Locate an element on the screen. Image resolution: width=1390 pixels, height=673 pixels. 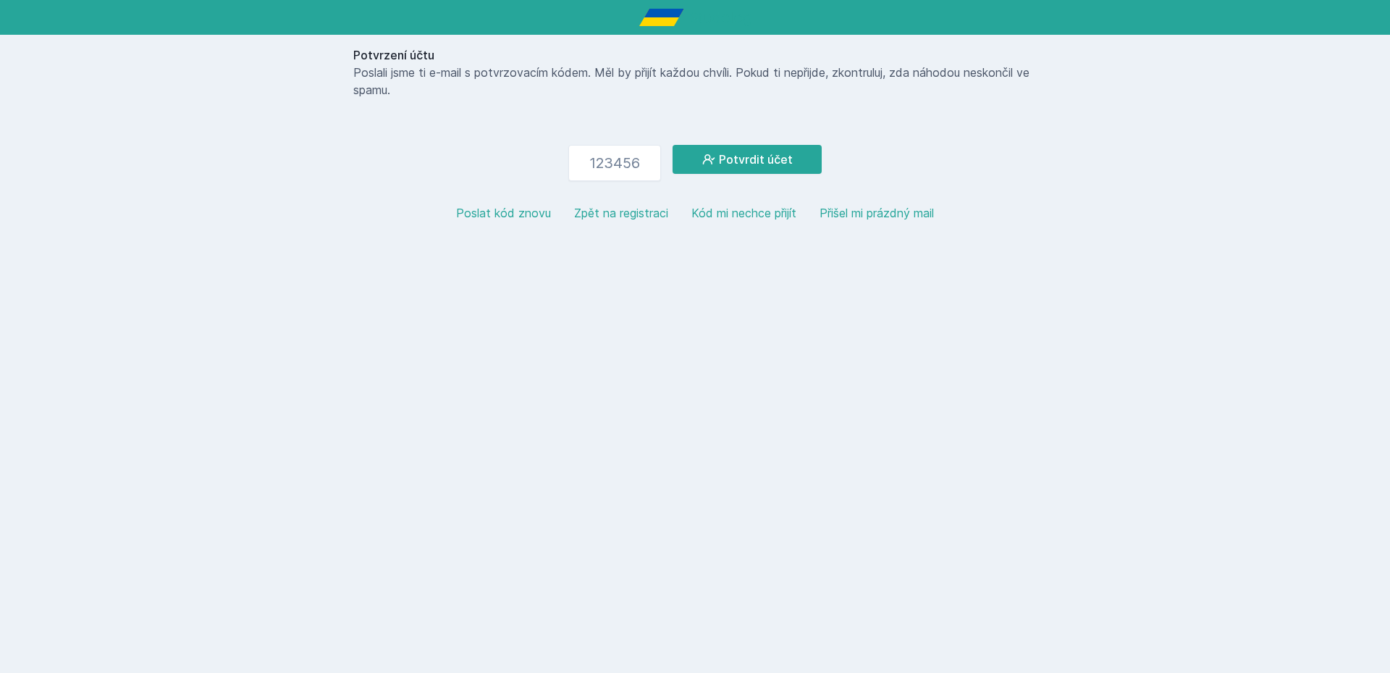
button: Kód mi nechce přijít is located at coordinates (744, 213).